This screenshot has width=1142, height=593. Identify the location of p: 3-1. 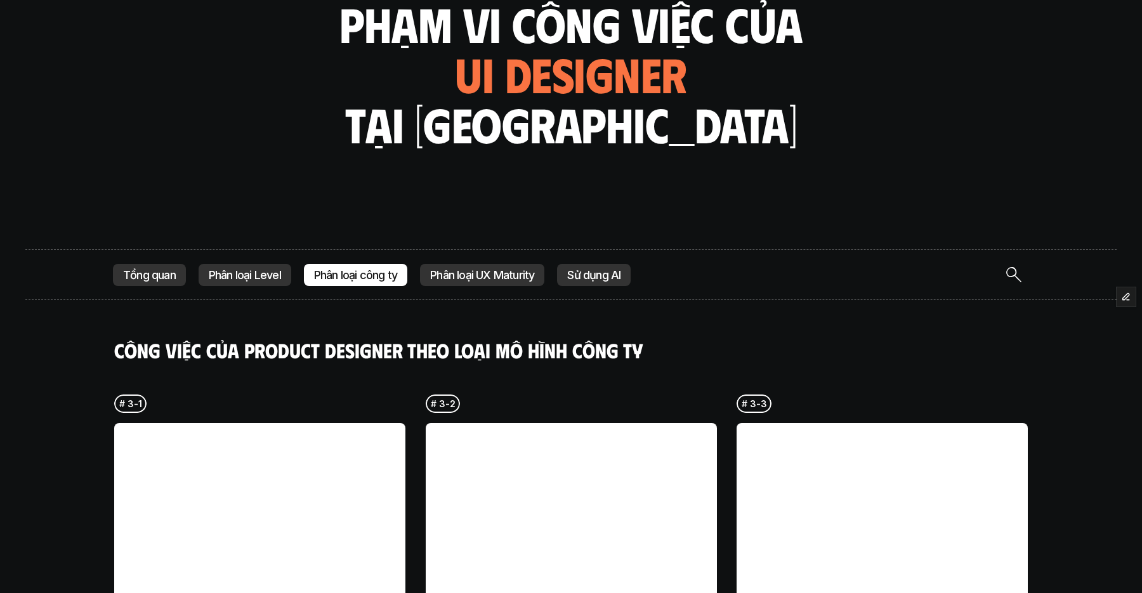
(134, 403).